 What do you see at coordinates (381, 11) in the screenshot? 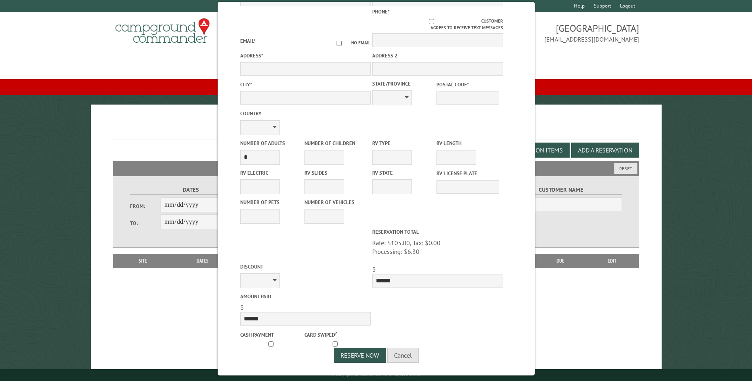
I see `label: Phone` at bounding box center [381, 11].